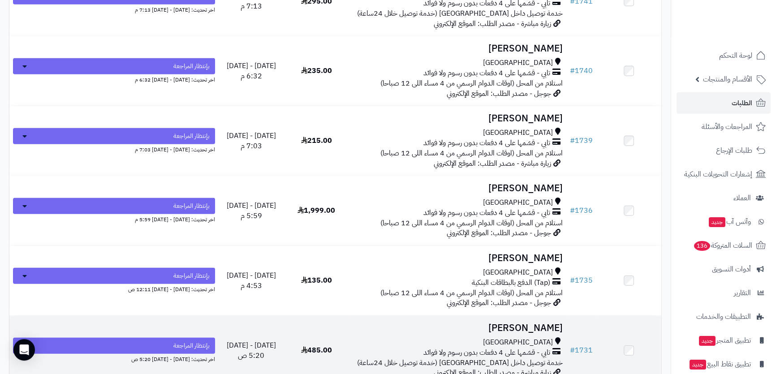 This screenshot has height=374, width=776. I want to click on a: العملاء, so click(723, 198).